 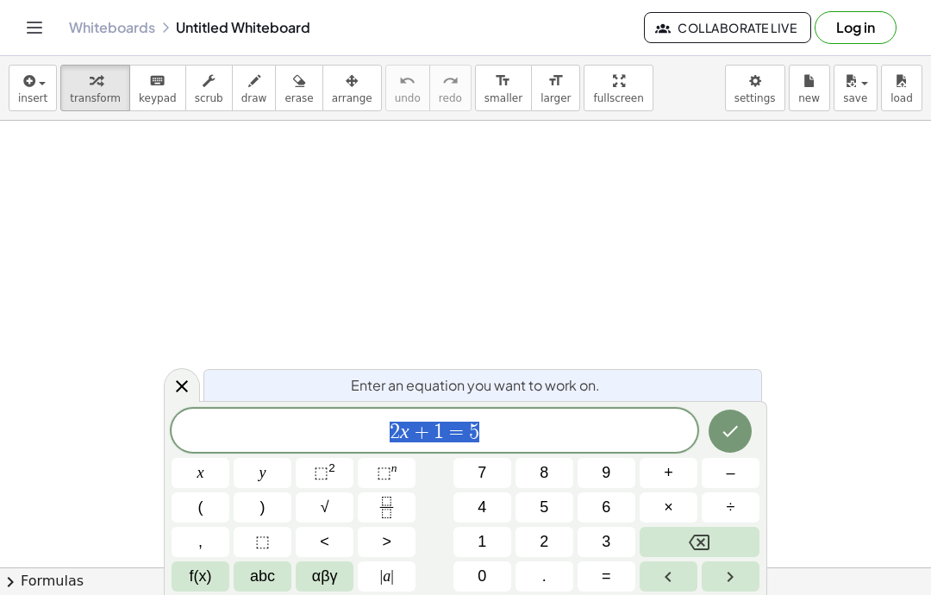 I want to click on span: y, so click(x=263, y=472).